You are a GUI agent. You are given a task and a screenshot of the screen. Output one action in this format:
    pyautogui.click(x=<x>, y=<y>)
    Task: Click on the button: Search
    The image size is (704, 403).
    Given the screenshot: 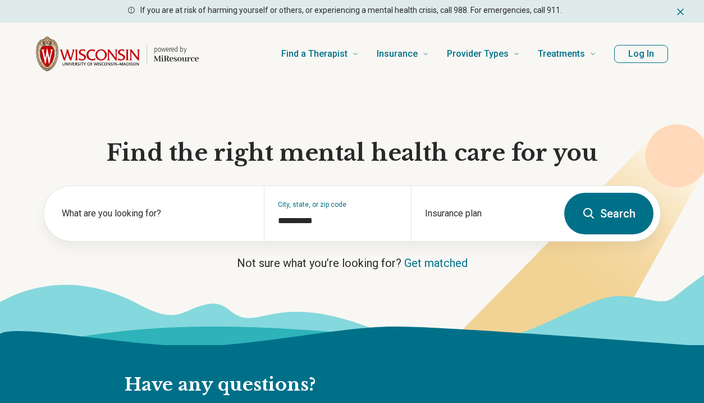 What is the action you would take?
    pyautogui.click(x=609, y=213)
    